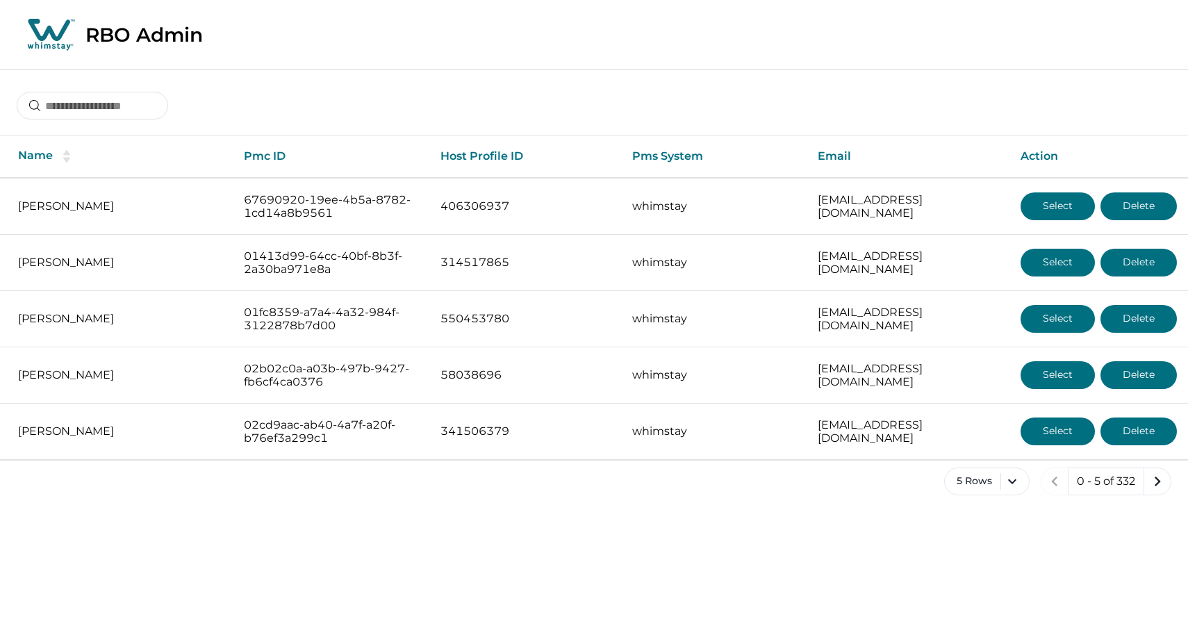 This screenshot has height=628, width=1188. I want to click on p: 314517865, so click(525, 263).